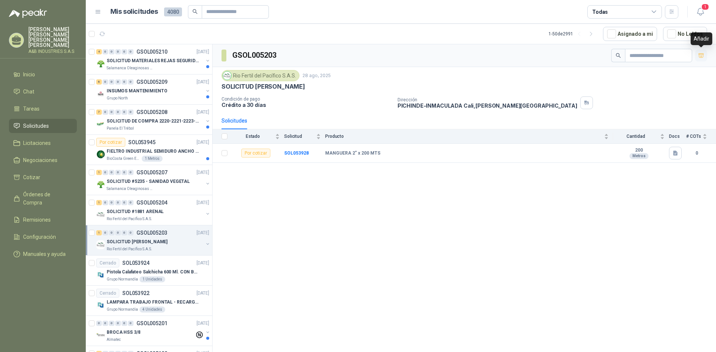 This screenshot has width=716, height=352. Describe the element at coordinates (152, 233) in the screenshot. I see `p: GSOL005203` at that location.